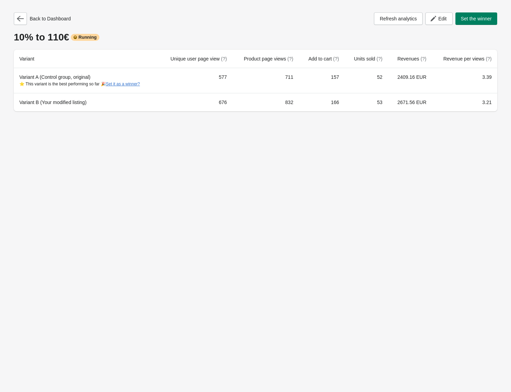  Describe the element at coordinates (86, 59) in the screenshot. I see `th: Variant` at that location.